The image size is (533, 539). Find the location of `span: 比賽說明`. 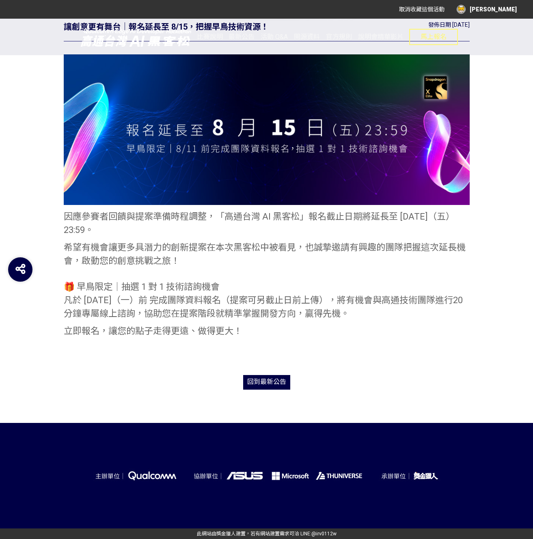

span: 比賽說明 is located at coordinates (210, 37).